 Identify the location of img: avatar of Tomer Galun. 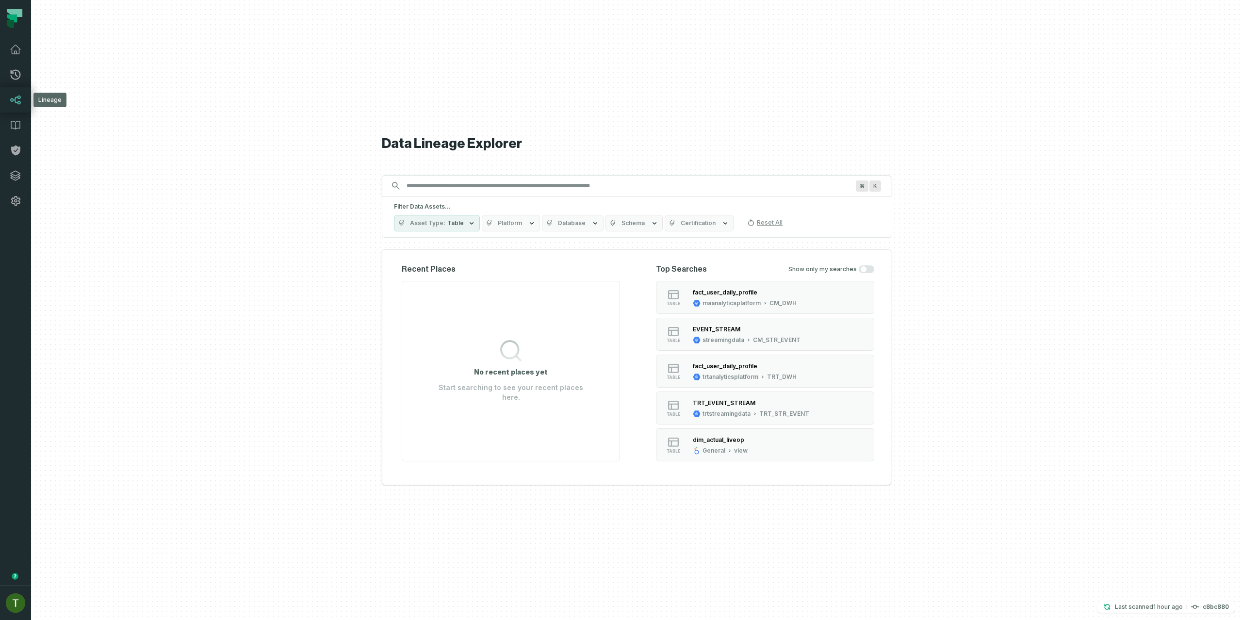
(16, 603).